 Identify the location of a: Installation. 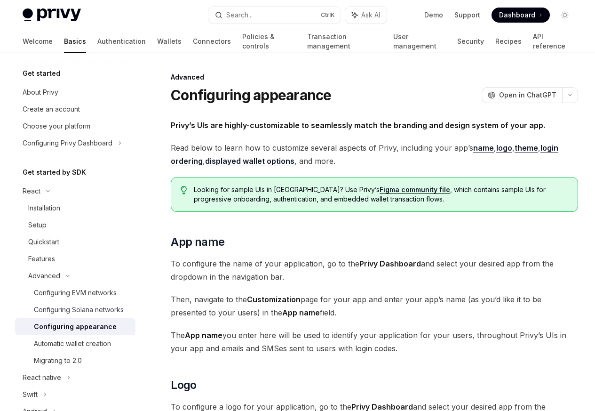
(75, 208).